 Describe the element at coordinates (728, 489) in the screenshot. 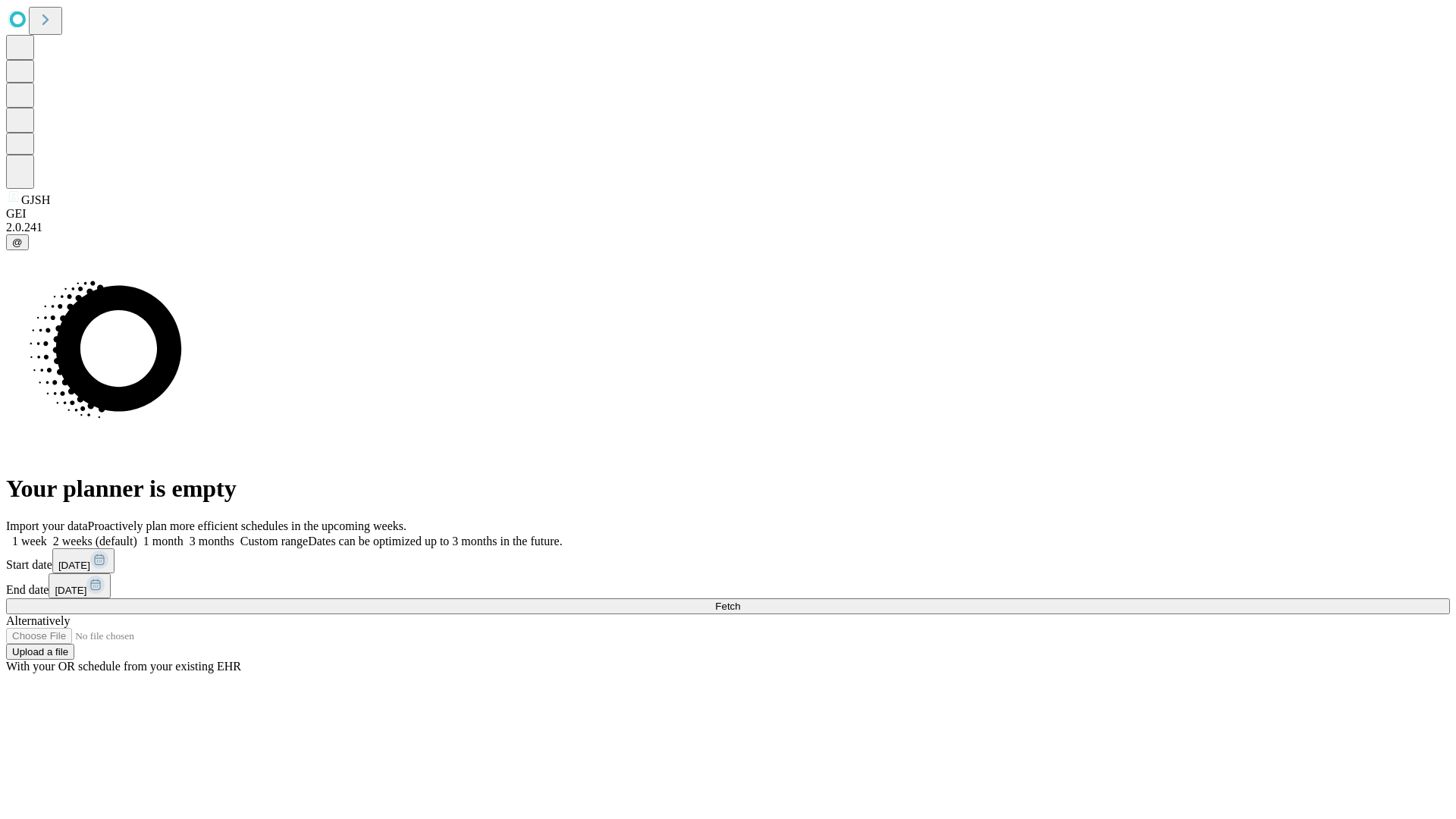

I see `h1: Your planner is empty` at that location.